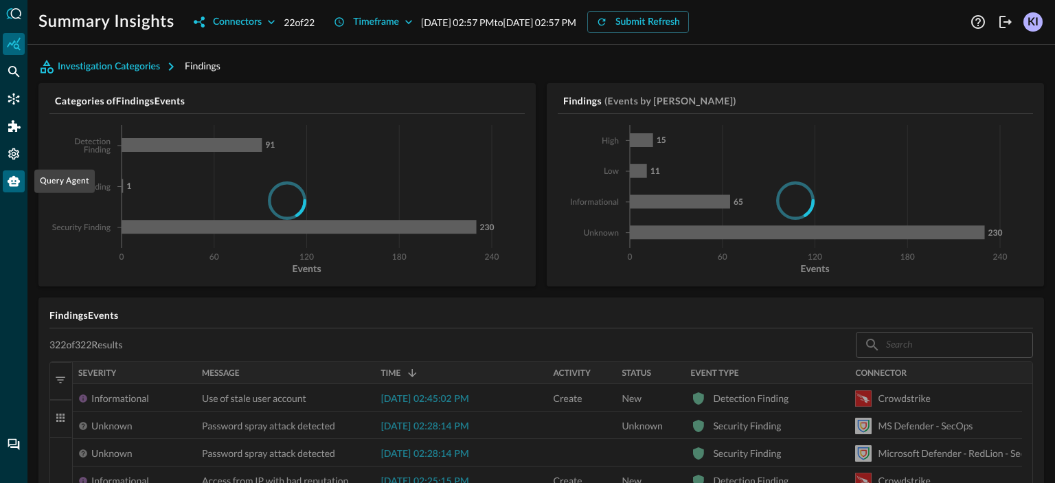 This screenshot has width=1055, height=483. I want to click on p: 322 of 322 Results, so click(86, 345).